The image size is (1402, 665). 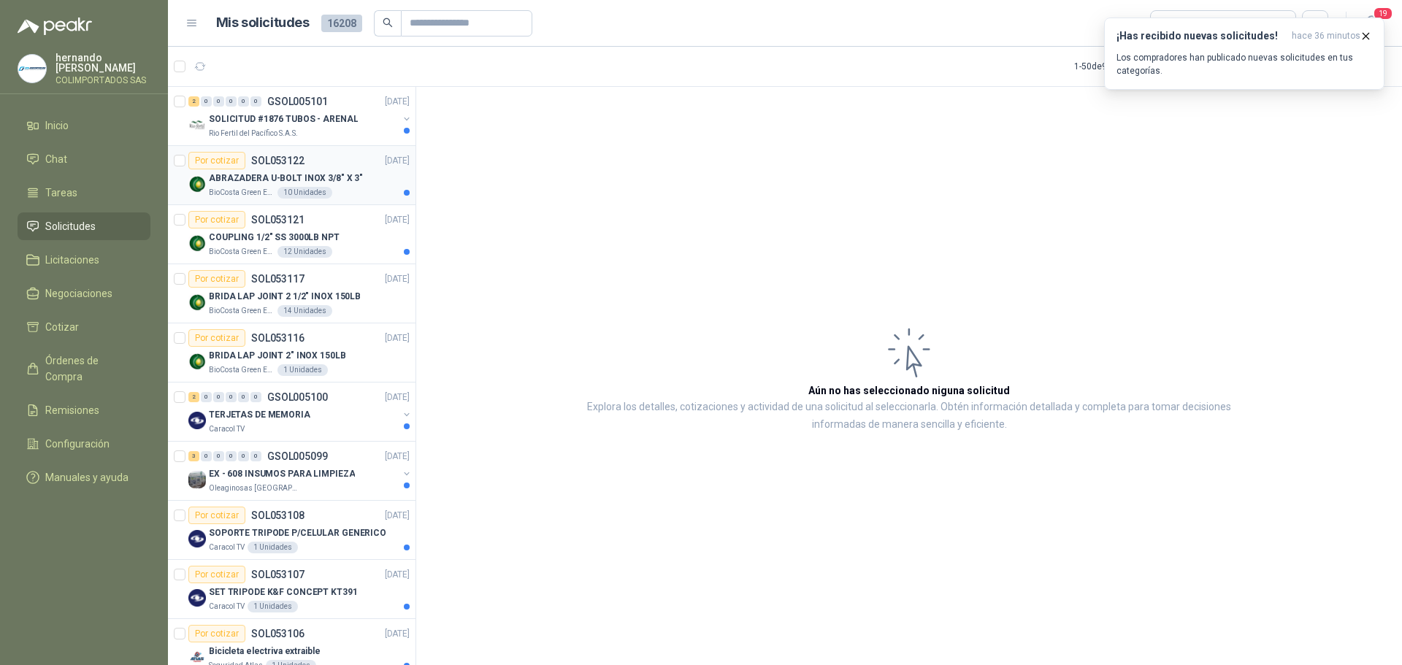 I want to click on p: SOL053108, so click(x=277, y=516).